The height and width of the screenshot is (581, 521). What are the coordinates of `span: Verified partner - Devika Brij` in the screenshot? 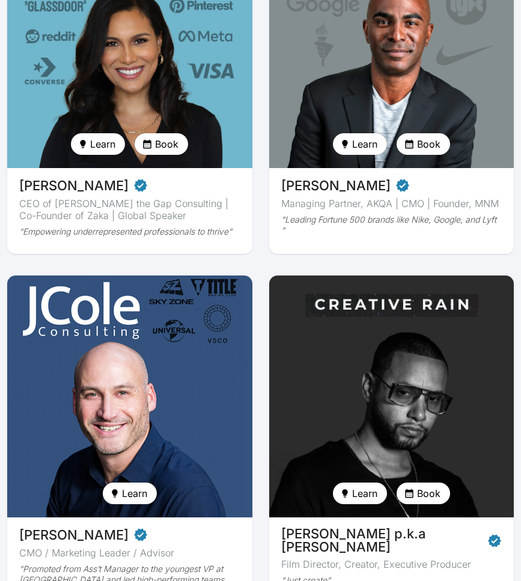 It's located at (140, 185).